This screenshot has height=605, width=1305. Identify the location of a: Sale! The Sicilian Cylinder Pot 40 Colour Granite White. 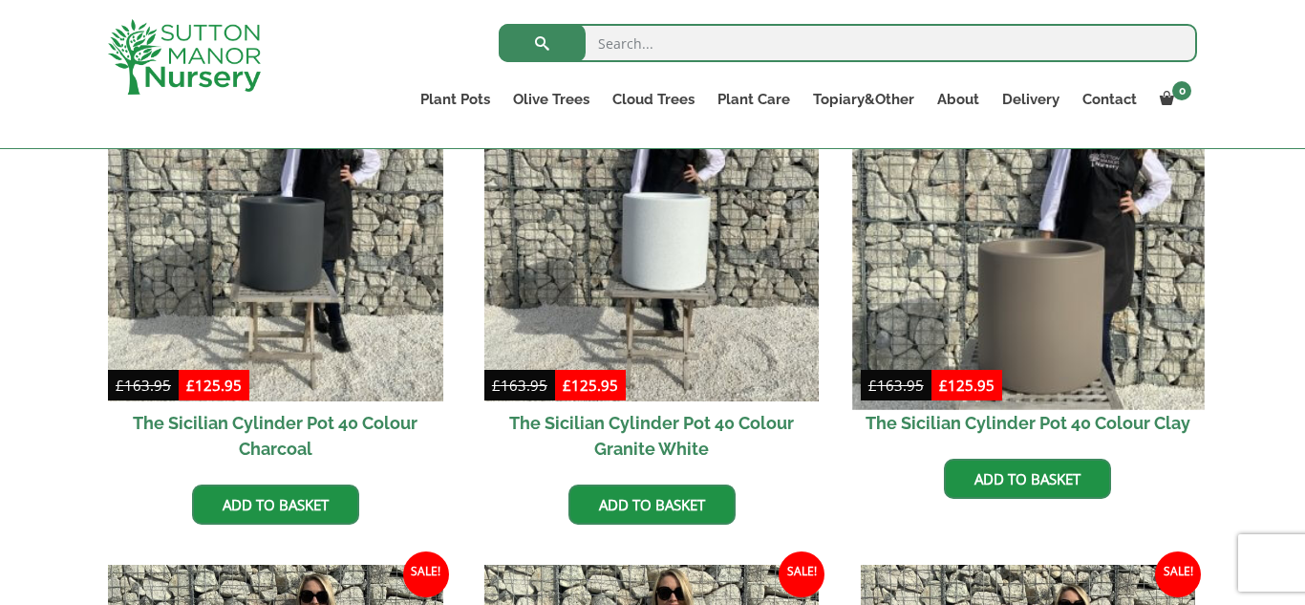
(651, 267).